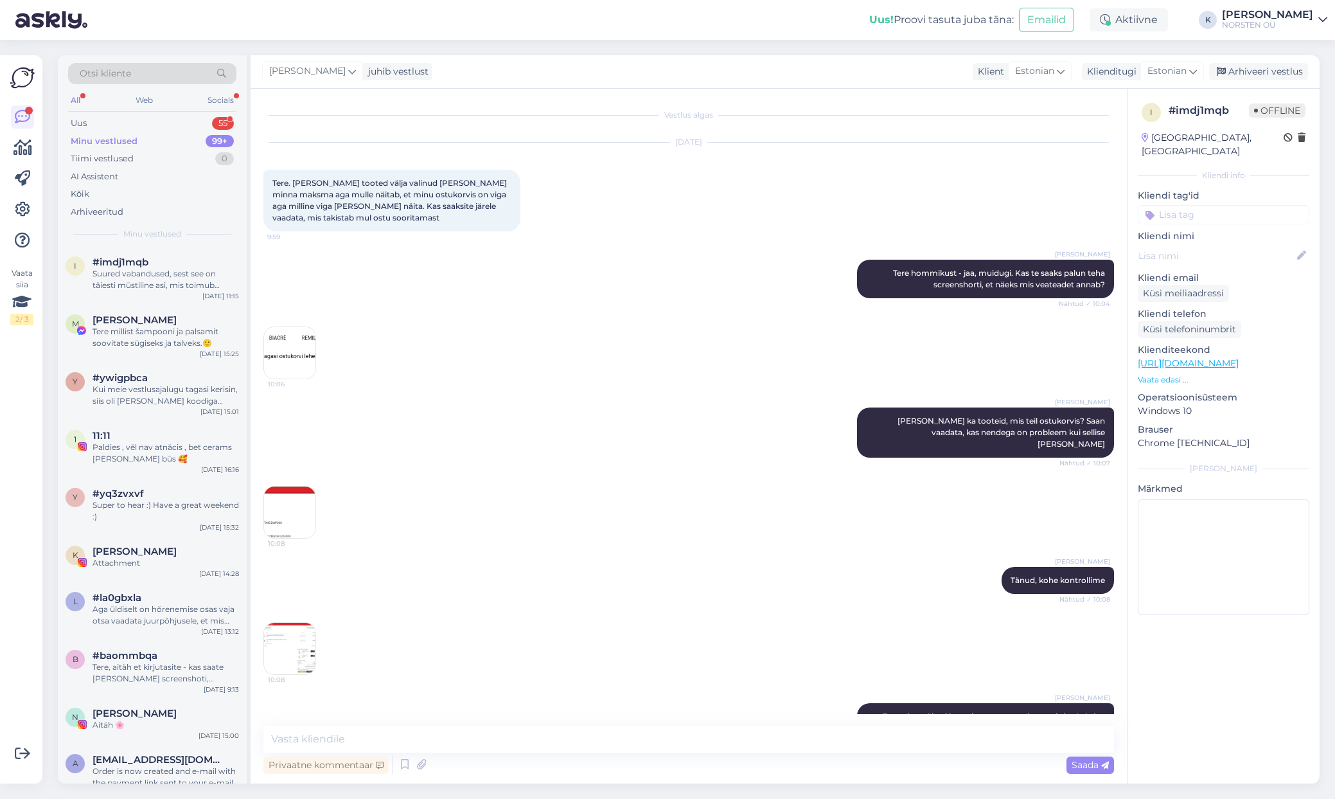 The image size is (1335, 799). Describe the element at coordinates (104, 141) in the screenshot. I see `div: Minu vestlused` at that location.